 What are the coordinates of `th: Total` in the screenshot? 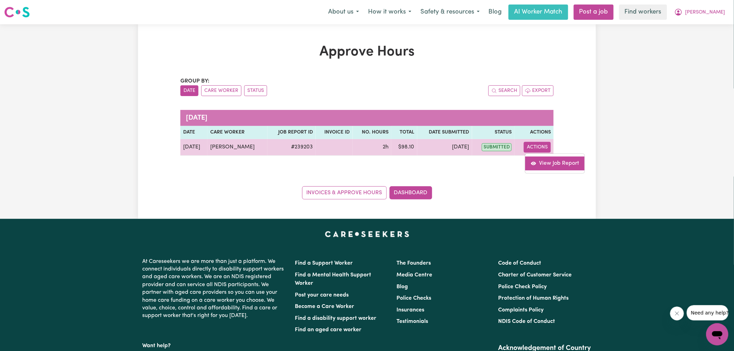 It's located at (404, 132).